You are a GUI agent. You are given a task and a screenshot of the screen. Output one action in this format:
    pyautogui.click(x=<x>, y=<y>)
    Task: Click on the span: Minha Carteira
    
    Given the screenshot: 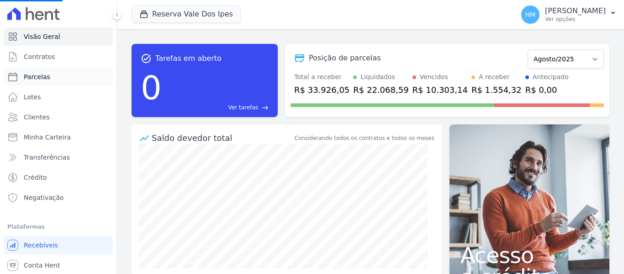 What is the action you would take?
    pyautogui.click(x=47, y=137)
    